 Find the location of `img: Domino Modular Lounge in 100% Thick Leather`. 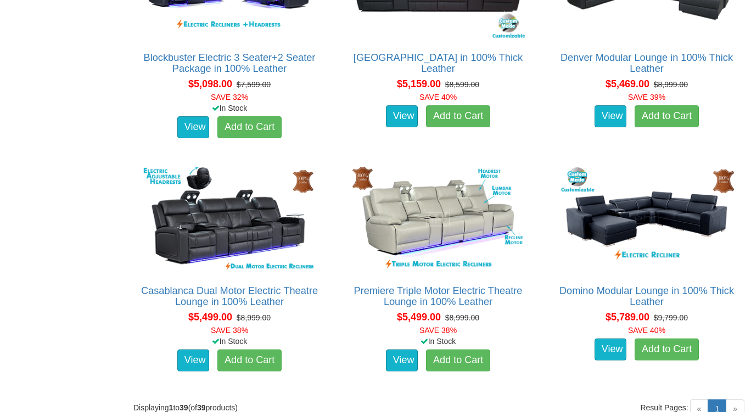

img: Domino Modular Lounge in 100% Thick Leather is located at coordinates (646, 219).